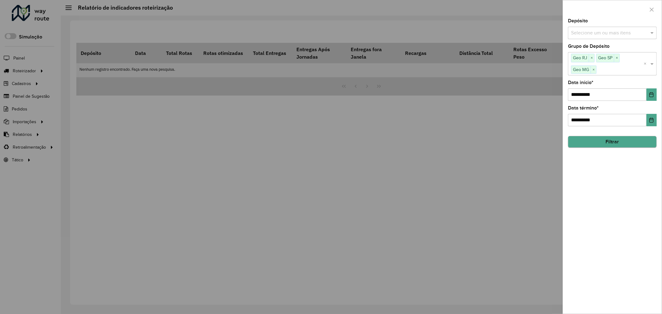 This screenshot has height=314, width=662. I want to click on label: Depósito, so click(578, 21).